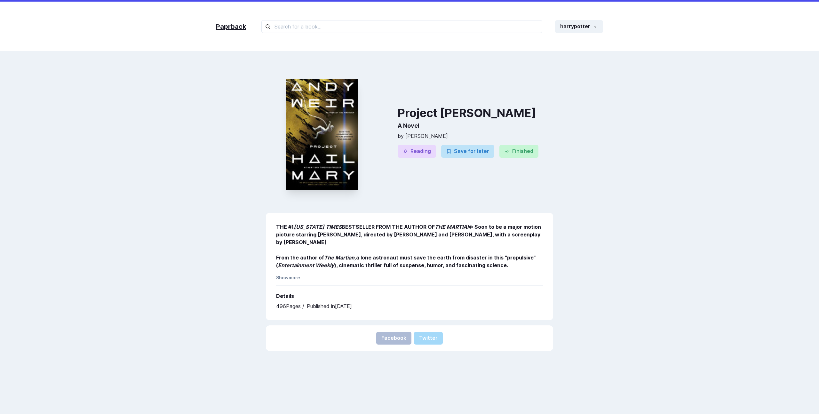 The image size is (819, 414). Describe the element at coordinates (290, 306) in the screenshot. I see `p: 496 Pages /` at that location.